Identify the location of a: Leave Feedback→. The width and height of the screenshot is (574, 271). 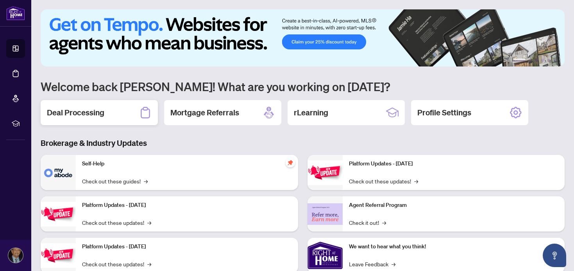
(372, 264).